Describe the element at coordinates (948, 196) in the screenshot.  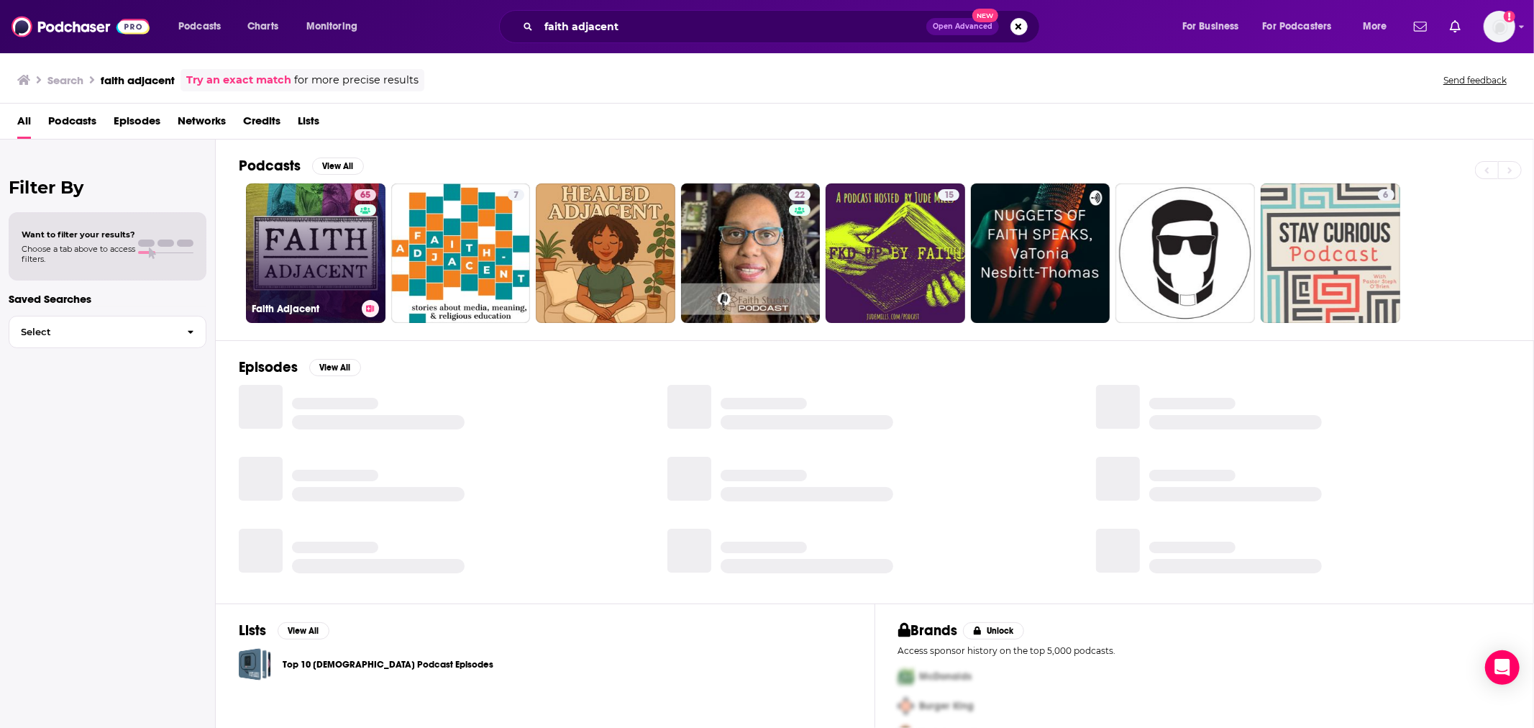
I see `span: 15` at that location.